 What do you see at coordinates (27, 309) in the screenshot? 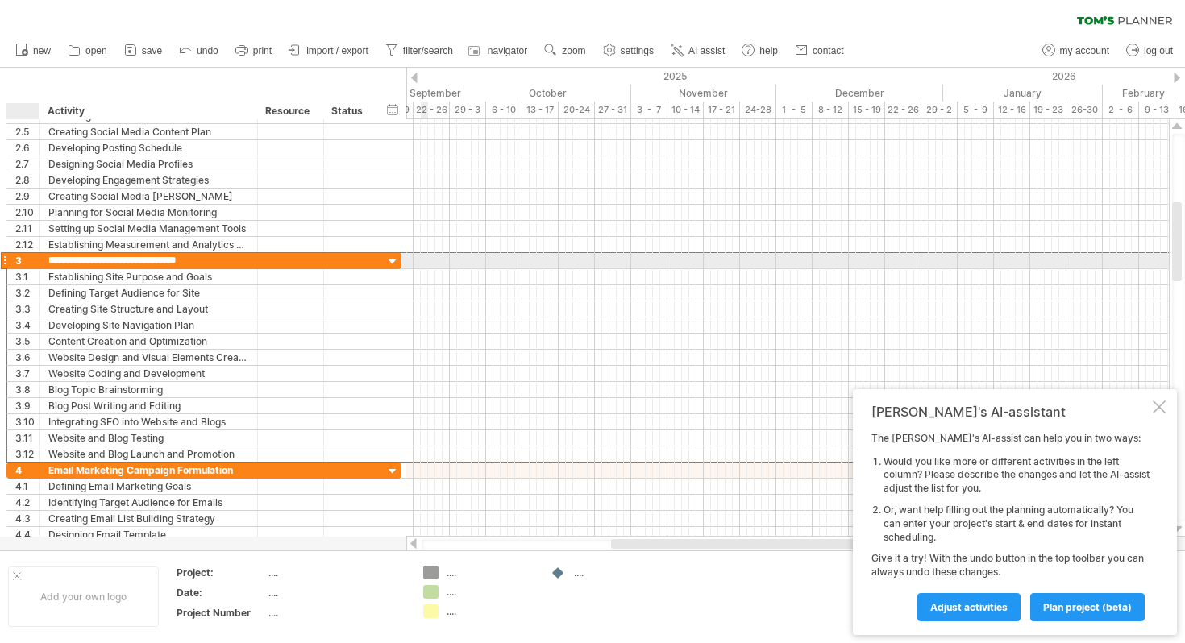
I see `div: 3.3` at bounding box center [27, 309].